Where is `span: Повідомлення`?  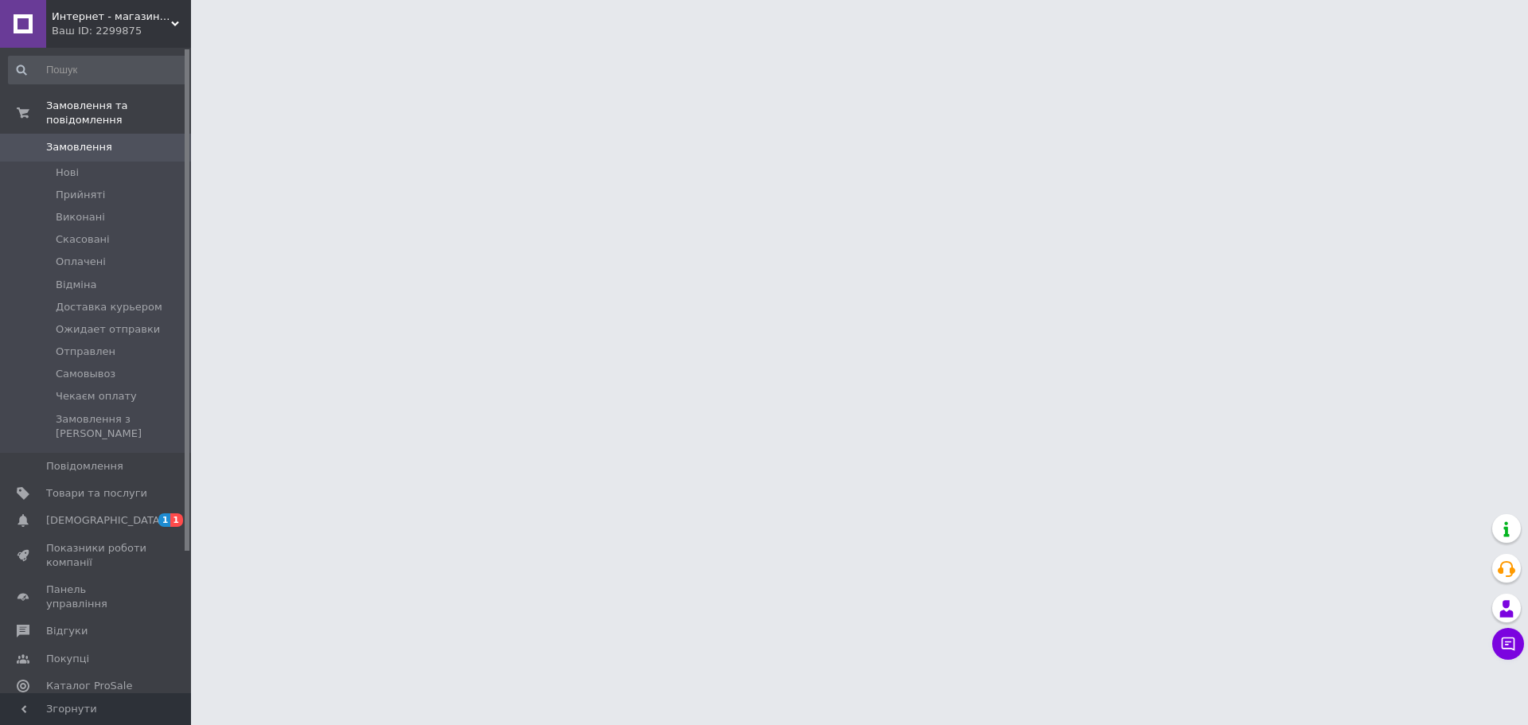 span: Повідомлення is located at coordinates (84, 466).